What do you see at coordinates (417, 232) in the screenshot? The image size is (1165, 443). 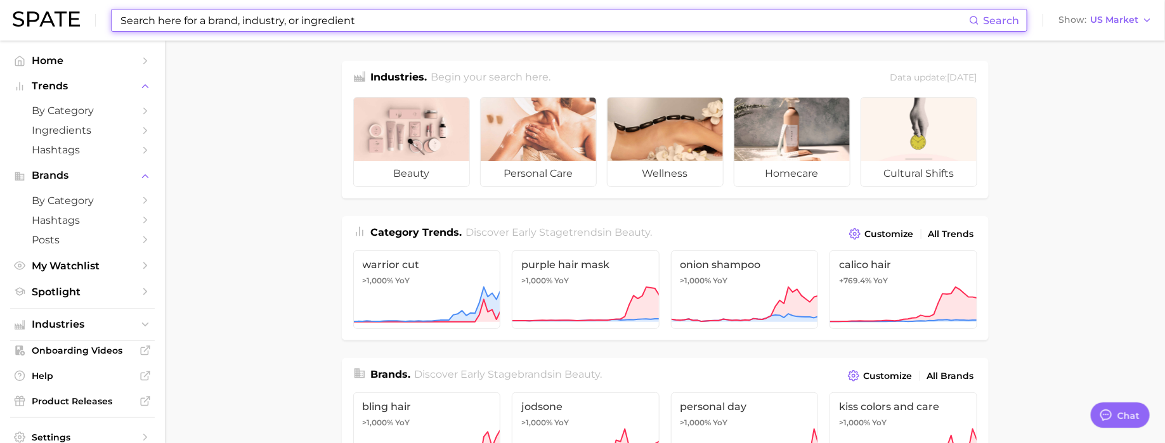 I see `span: Category Trends .` at bounding box center [417, 232].